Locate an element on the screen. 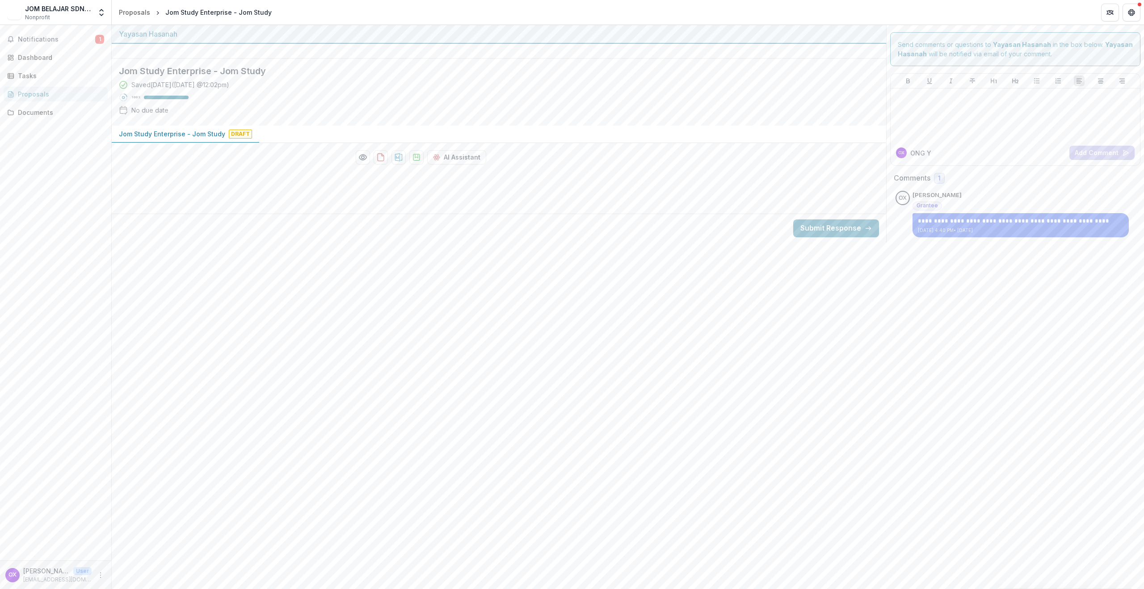  button: Bold is located at coordinates (908, 81).